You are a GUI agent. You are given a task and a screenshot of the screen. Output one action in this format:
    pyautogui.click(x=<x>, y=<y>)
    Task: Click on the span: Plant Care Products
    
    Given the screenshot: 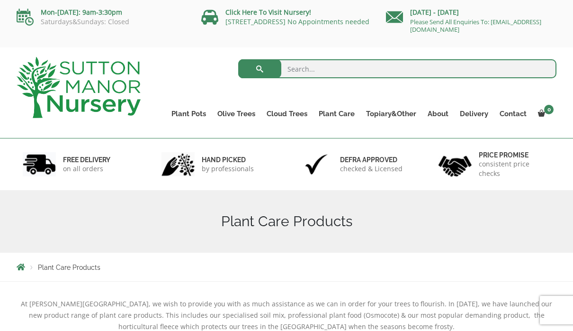 What is the action you would take?
    pyautogui.click(x=69, y=267)
    